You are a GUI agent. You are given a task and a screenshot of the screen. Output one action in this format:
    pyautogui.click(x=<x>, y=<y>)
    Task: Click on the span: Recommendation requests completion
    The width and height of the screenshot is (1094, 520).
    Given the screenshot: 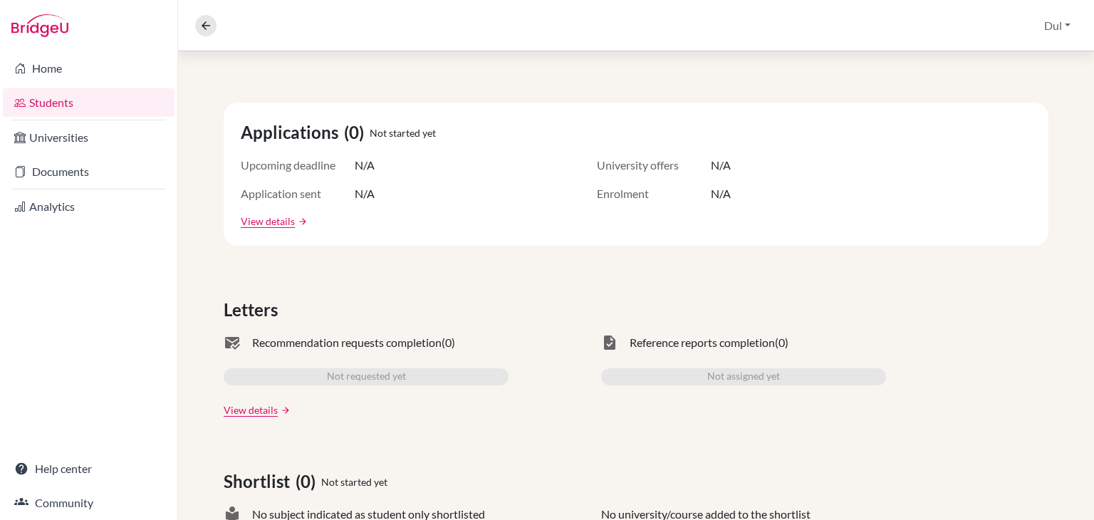 What is the action you would take?
    pyautogui.click(x=347, y=343)
    